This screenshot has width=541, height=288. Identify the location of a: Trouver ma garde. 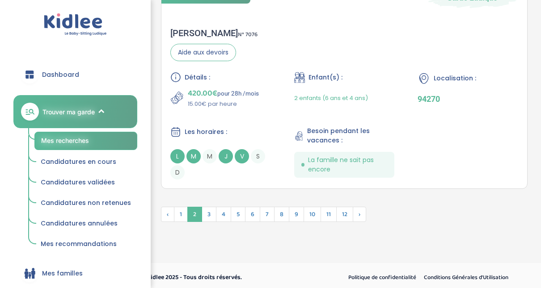
(75, 112).